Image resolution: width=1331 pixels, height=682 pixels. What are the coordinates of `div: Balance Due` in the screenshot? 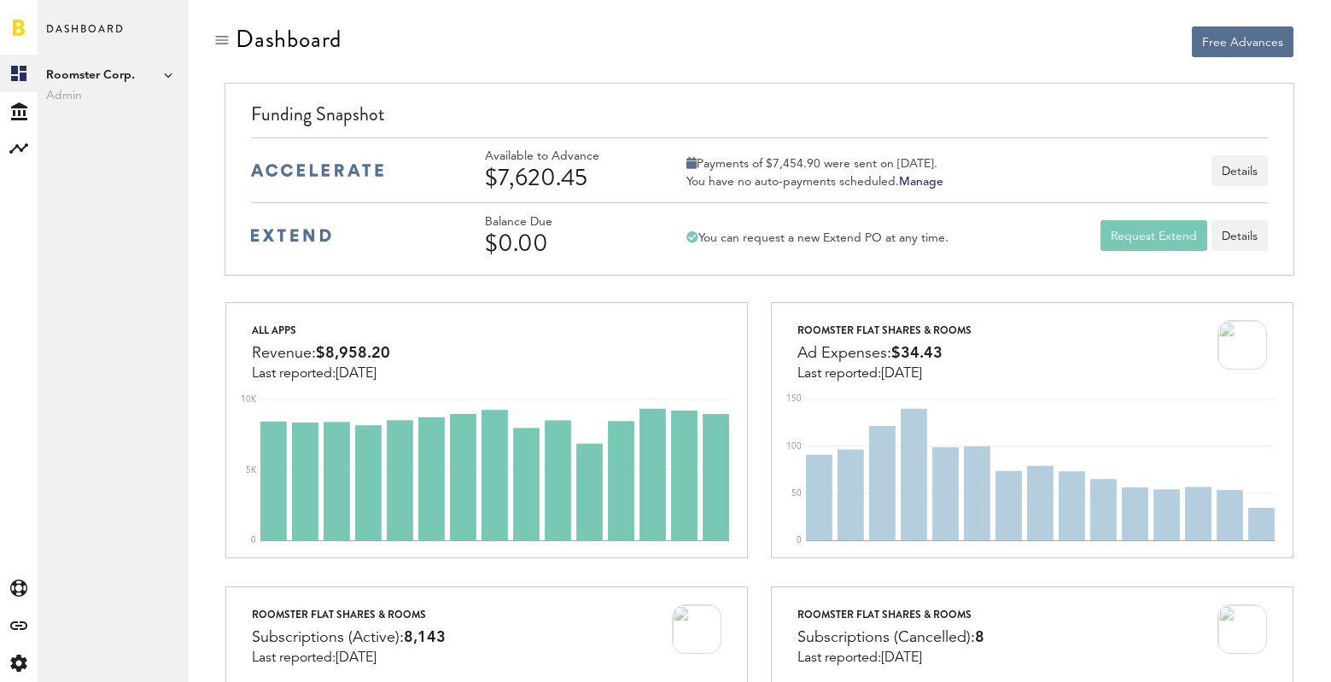 It's located at (566, 222).